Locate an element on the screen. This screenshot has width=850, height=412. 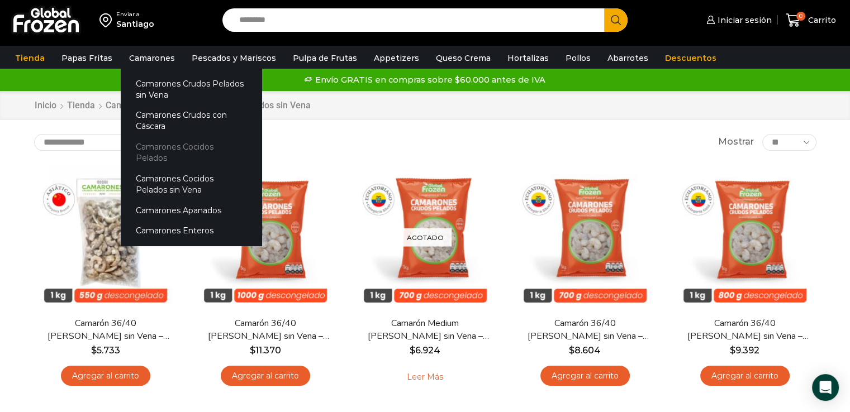
bdi: 6.924 is located at coordinates (425, 350).